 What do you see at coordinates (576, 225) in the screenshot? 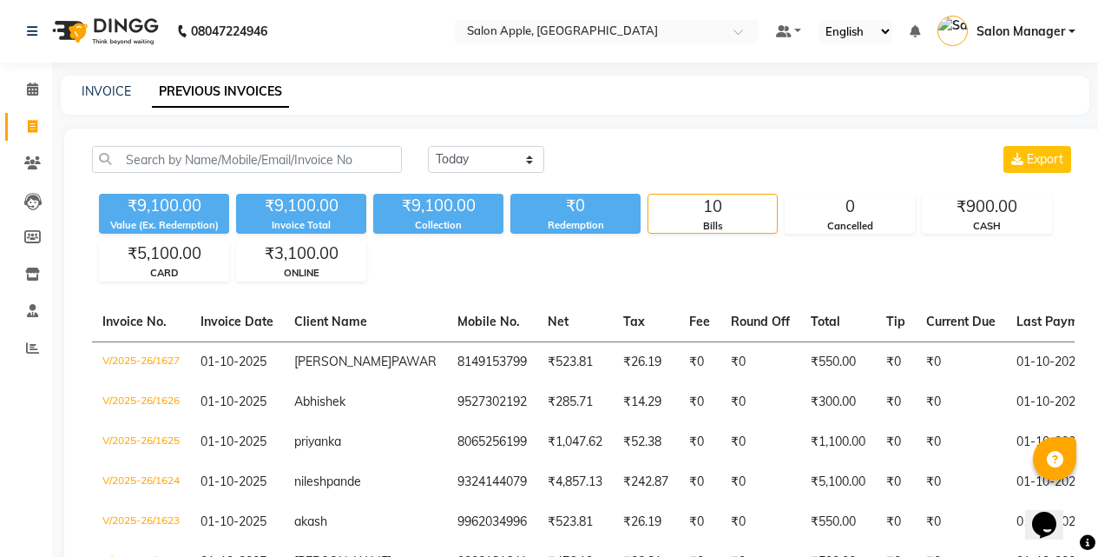
I see `div: Redemption` at bounding box center [576, 225].